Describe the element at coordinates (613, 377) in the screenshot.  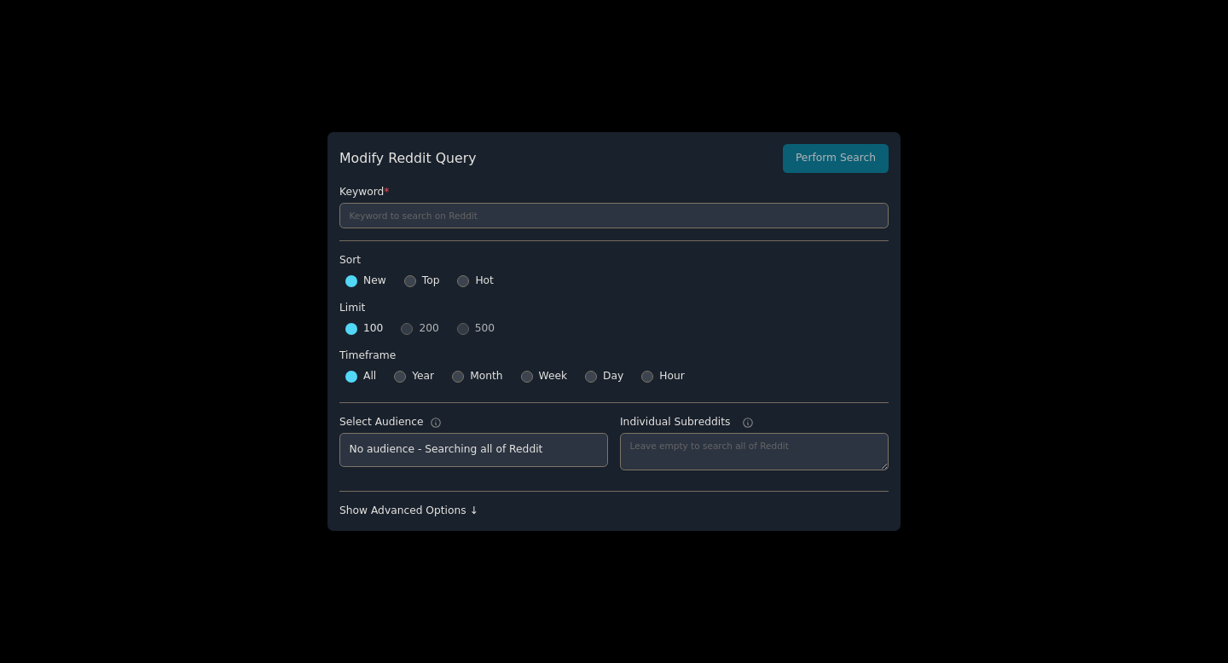
I see `span: Day` at that location.